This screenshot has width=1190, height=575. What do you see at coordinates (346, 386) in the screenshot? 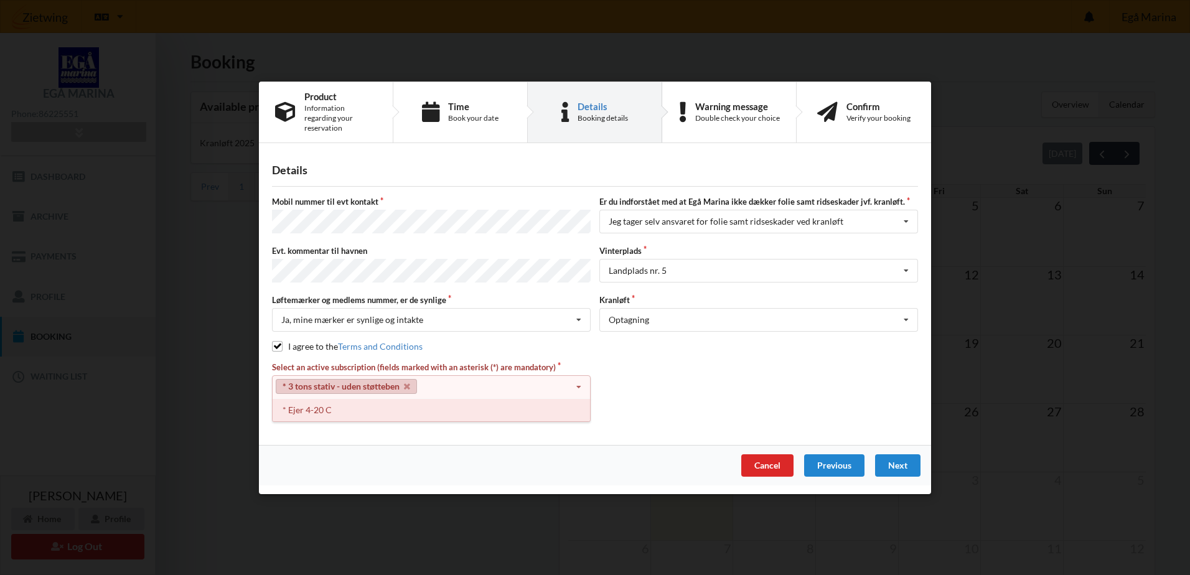
I see `a: * 3 tons stativ - uden støtteben` at bounding box center [346, 386].